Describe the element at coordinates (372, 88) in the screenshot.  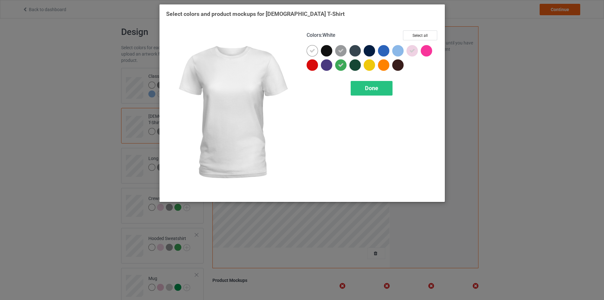
I see `span: Done` at that location.